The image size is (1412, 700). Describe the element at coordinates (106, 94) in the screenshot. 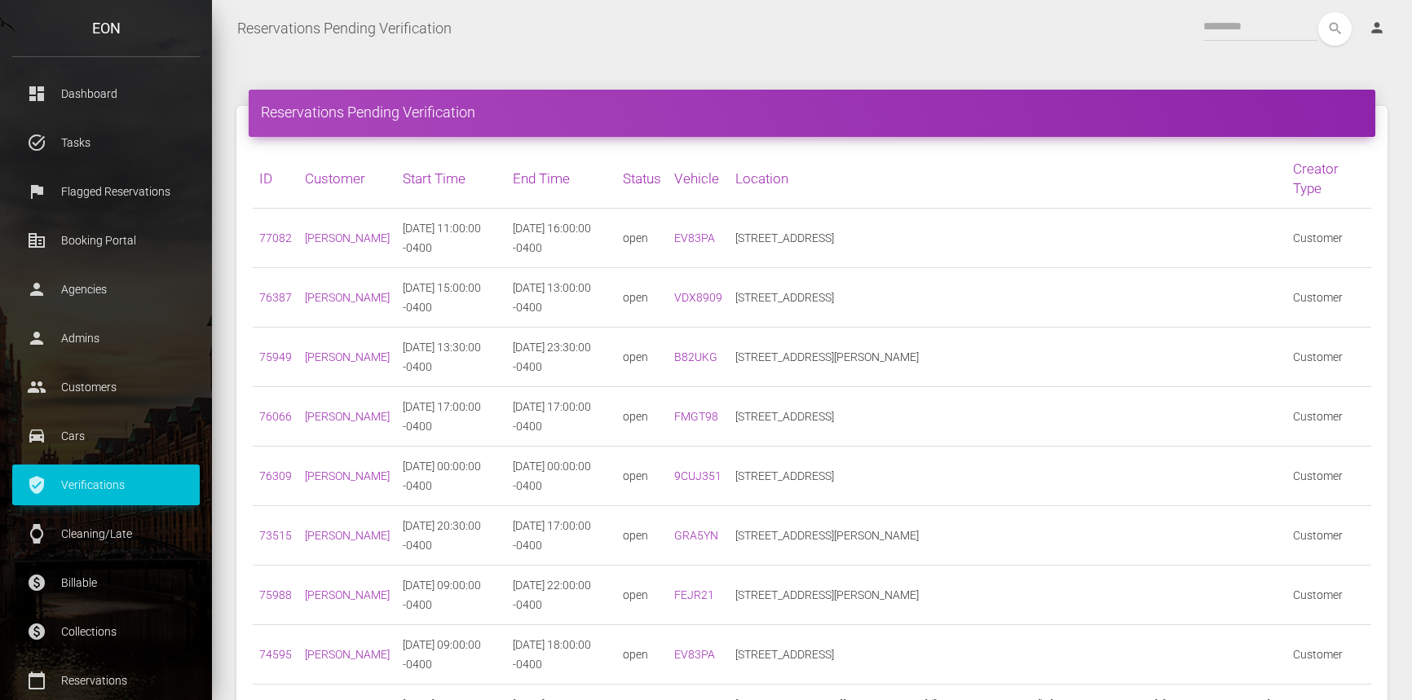

I see `p: Dashboard` at that location.